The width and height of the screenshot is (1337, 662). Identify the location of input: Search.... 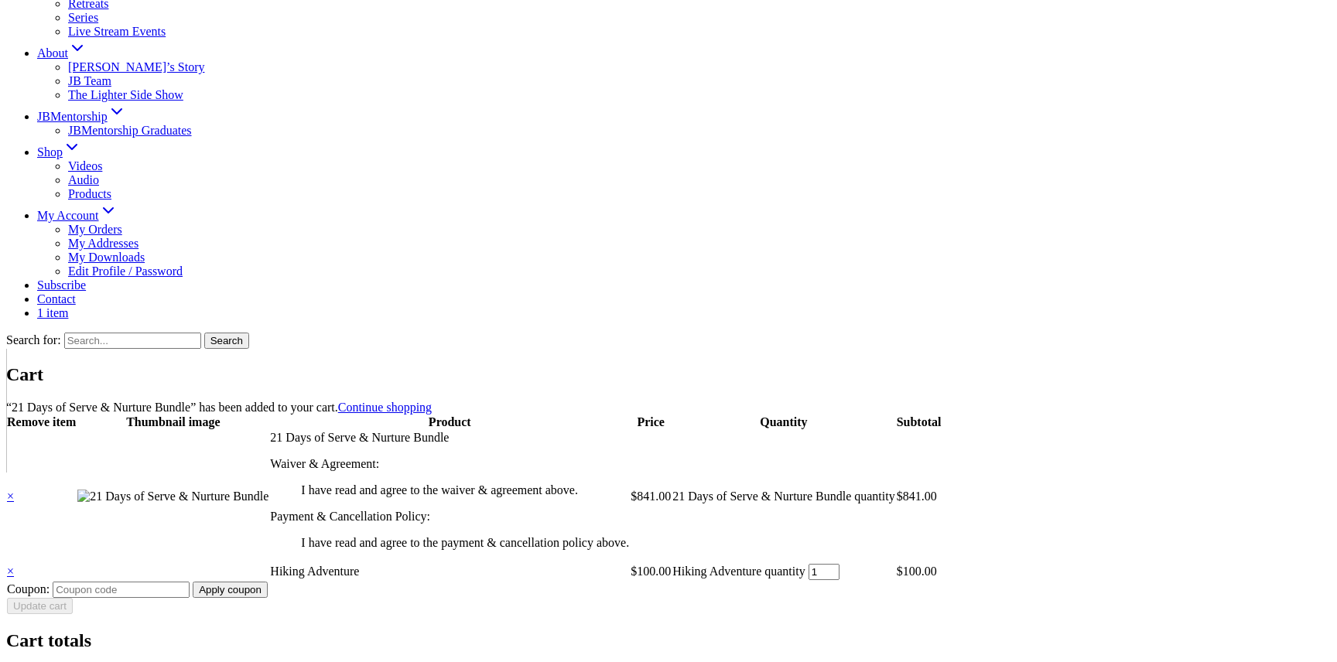
(132, 340).